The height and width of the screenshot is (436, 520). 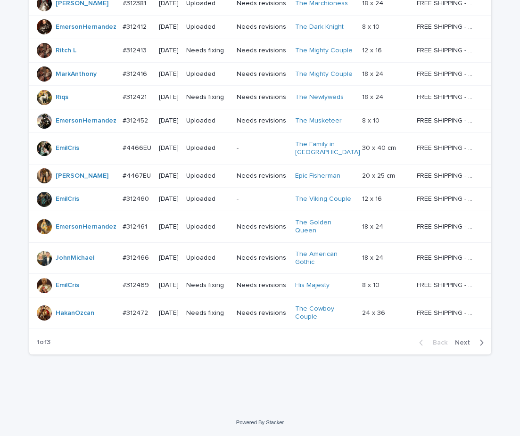 I want to click on a: The Cowboy Couple, so click(x=324, y=313).